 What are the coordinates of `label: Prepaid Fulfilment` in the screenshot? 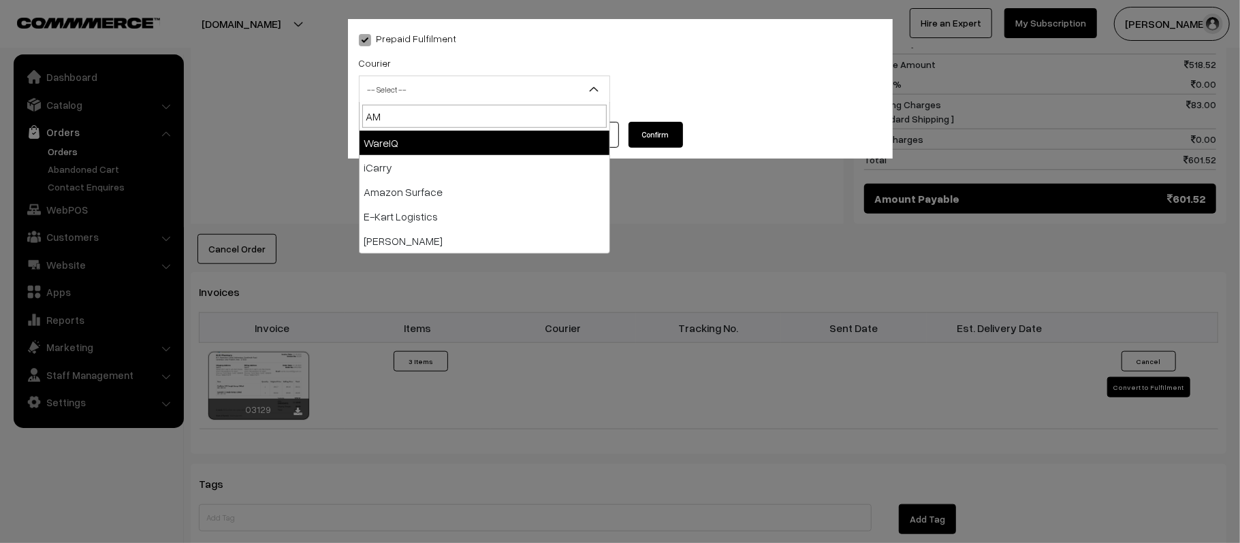 It's located at (408, 38).